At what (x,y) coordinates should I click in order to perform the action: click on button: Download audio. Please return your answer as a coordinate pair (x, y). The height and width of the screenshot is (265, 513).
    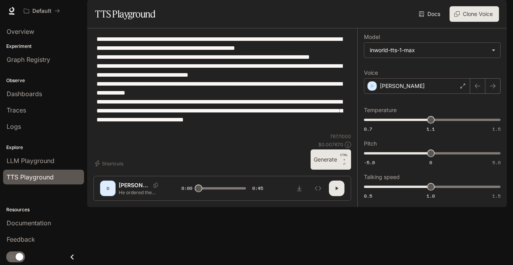
    Looking at the image, I should click on (299, 188).